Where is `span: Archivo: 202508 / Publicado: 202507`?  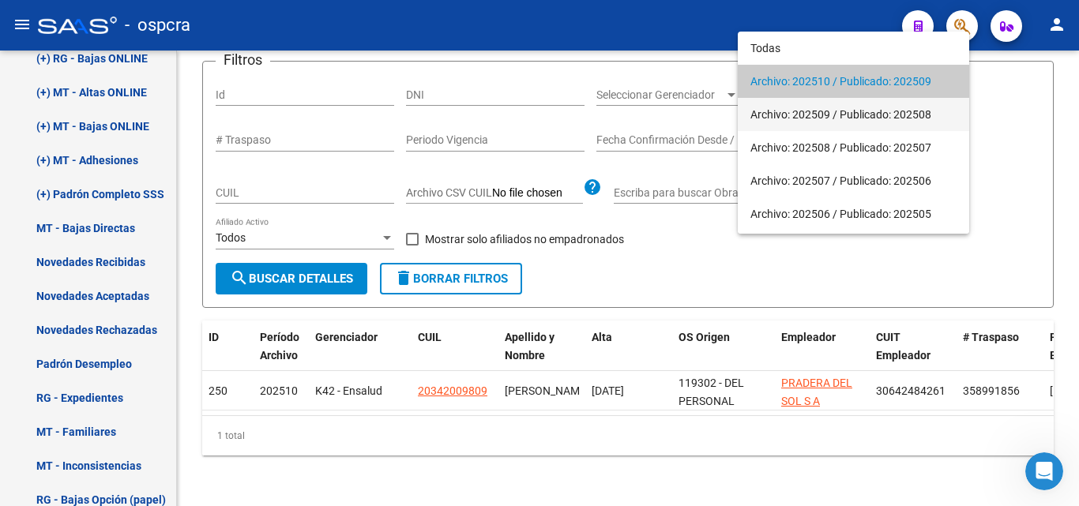
span: Archivo: 202508 / Publicado: 202507 is located at coordinates (853, 148).